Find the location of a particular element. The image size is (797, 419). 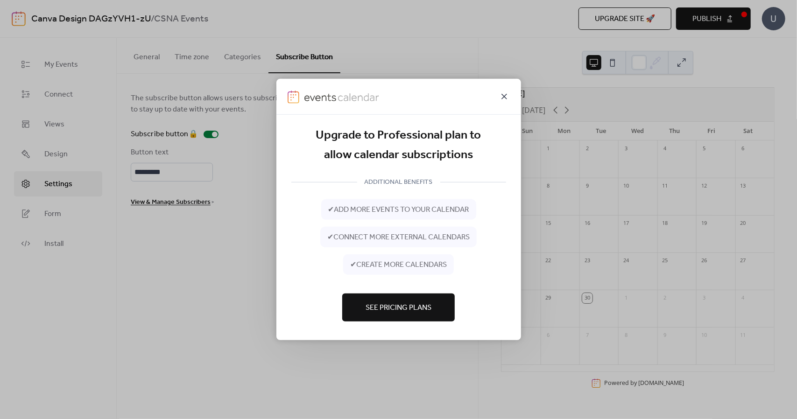

img: logo-type is located at coordinates (342, 97).